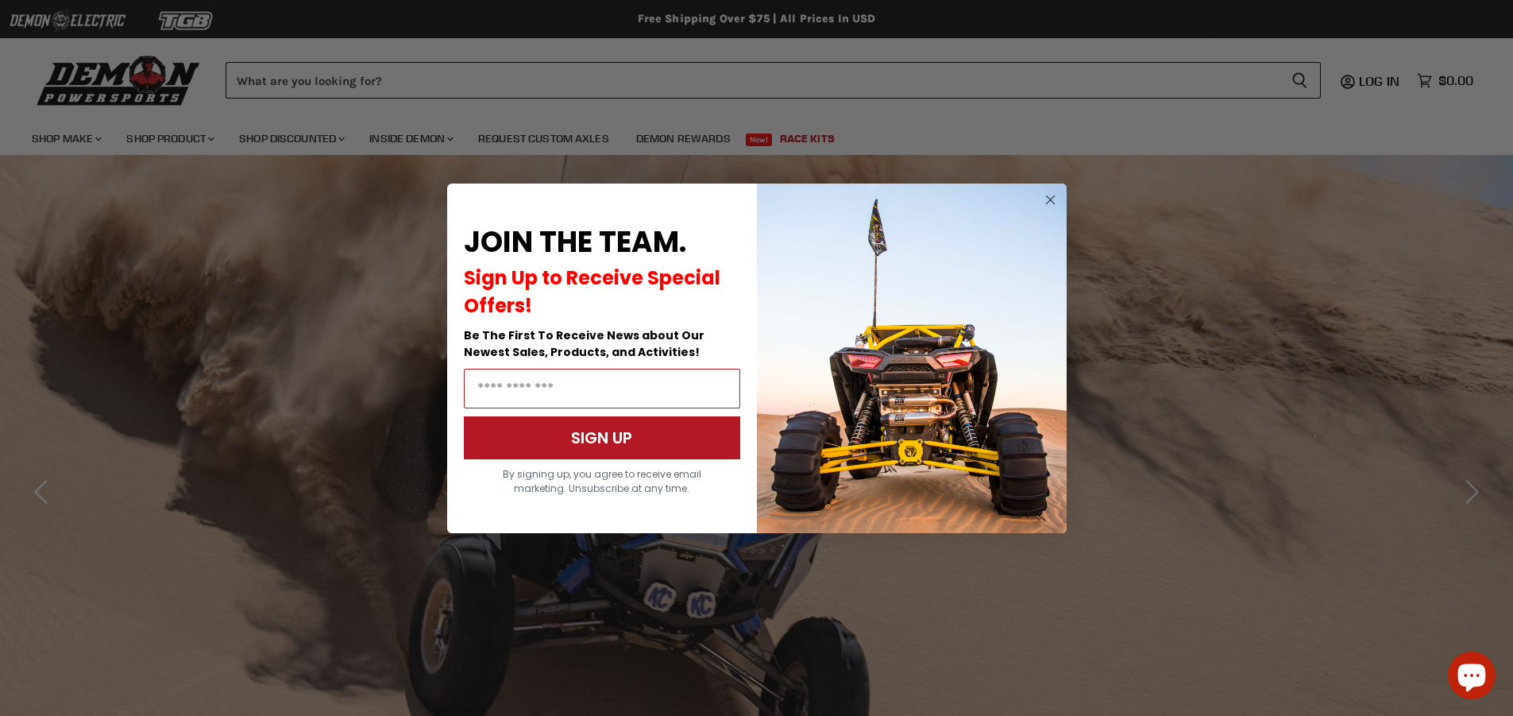  Describe the element at coordinates (602, 438) in the screenshot. I see `button: SIGN UP` at that location.